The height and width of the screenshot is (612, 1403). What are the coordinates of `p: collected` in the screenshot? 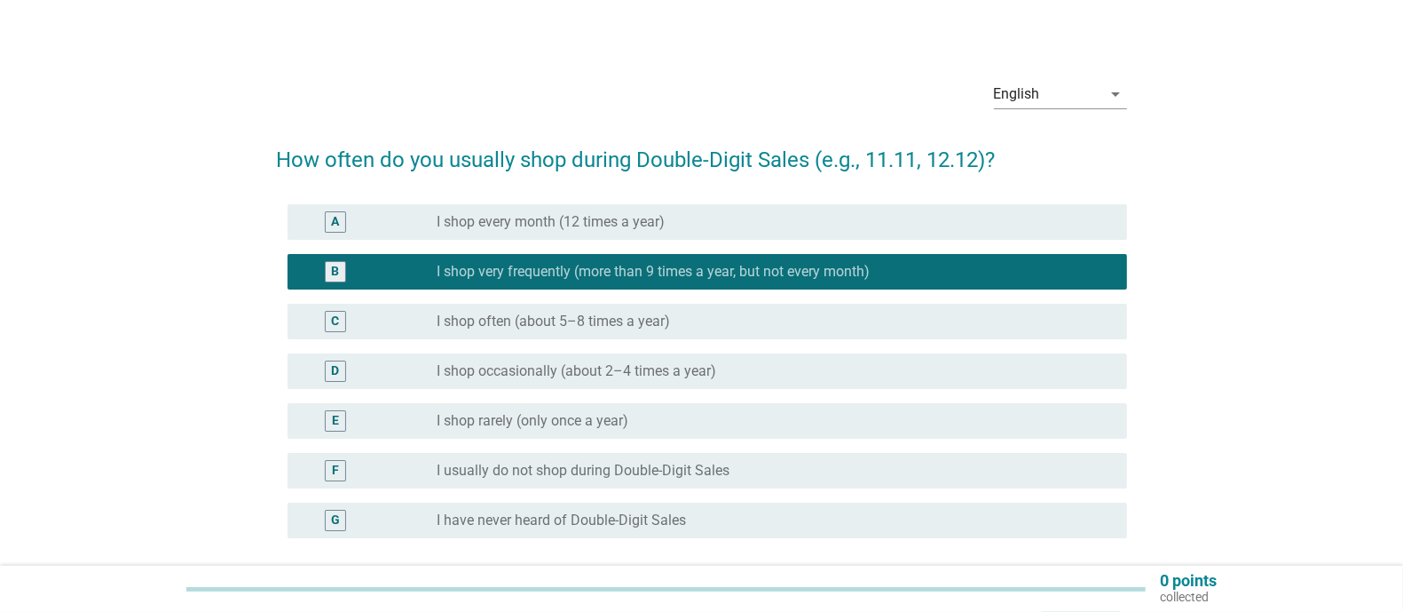 It's located at (1189, 597).